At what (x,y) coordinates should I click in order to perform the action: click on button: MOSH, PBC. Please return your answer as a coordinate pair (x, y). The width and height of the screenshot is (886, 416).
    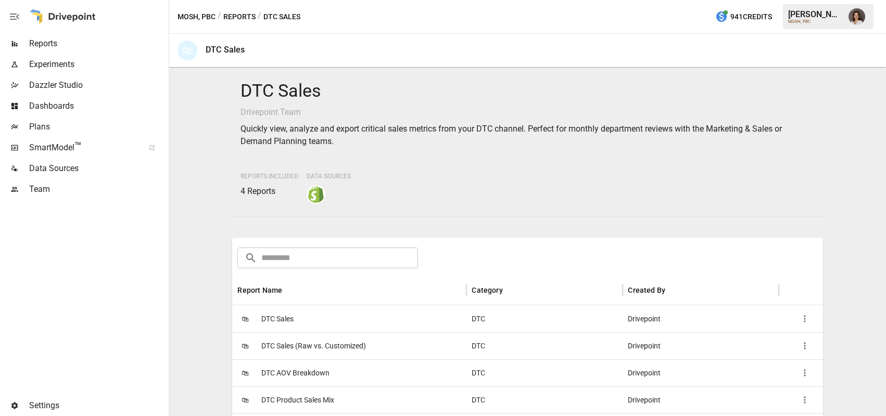
    Looking at the image, I should click on (196, 17).